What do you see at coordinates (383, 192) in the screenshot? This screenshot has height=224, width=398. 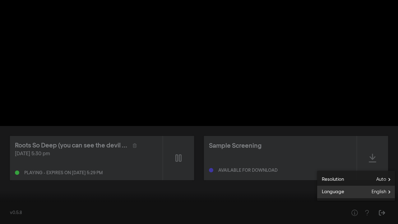 I see `span: English` at bounding box center [383, 192].